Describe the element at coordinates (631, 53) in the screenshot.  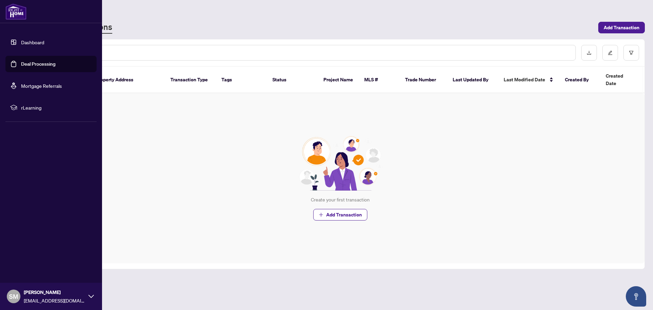
I see `button: filter` at that location.